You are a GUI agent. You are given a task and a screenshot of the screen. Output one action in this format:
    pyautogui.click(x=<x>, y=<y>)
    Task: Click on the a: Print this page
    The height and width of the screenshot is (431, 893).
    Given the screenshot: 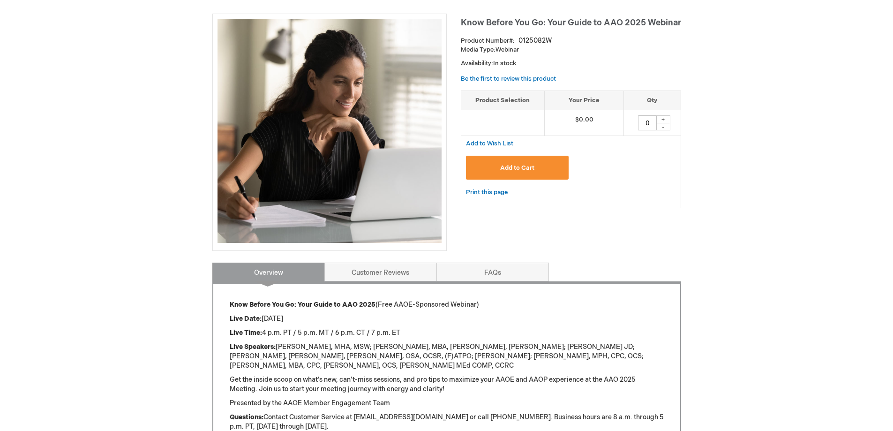 What is the action you would take?
    pyautogui.click(x=486, y=192)
    